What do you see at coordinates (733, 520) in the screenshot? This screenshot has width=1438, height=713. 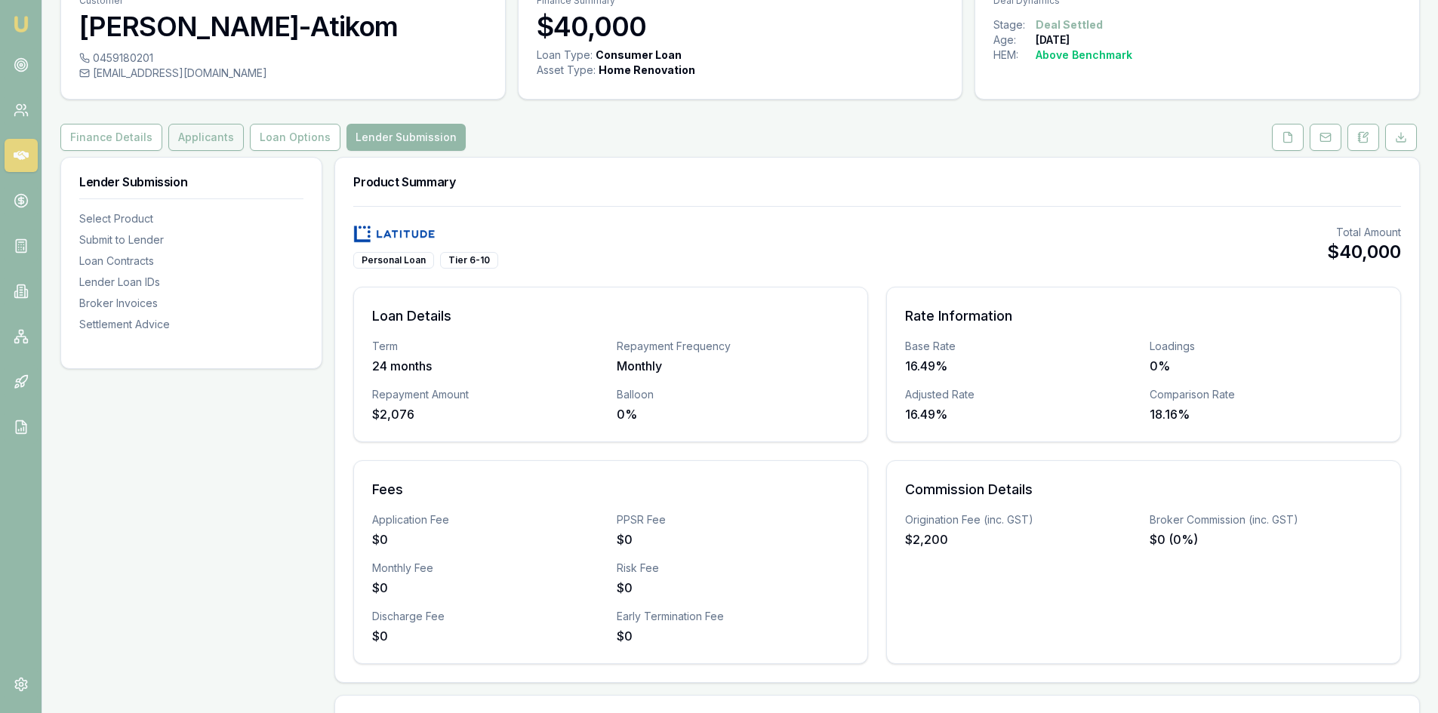 I see `div: PPSR Fee` at bounding box center [733, 520].